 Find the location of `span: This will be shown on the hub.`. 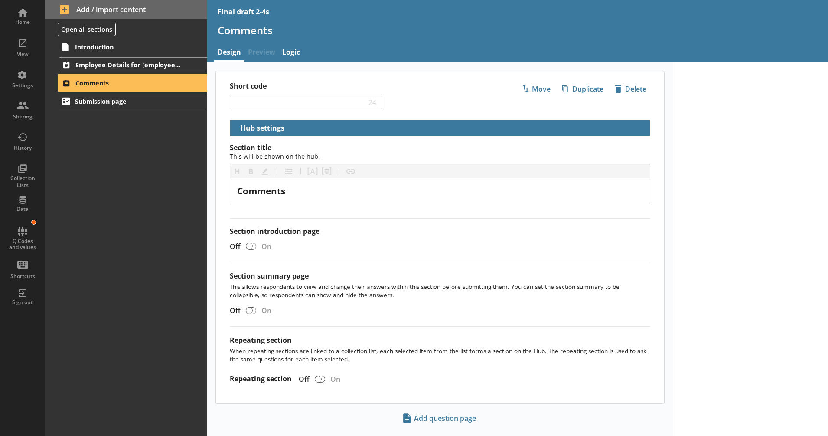

span: This will be shown on the hub. is located at coordinates (275, 156).